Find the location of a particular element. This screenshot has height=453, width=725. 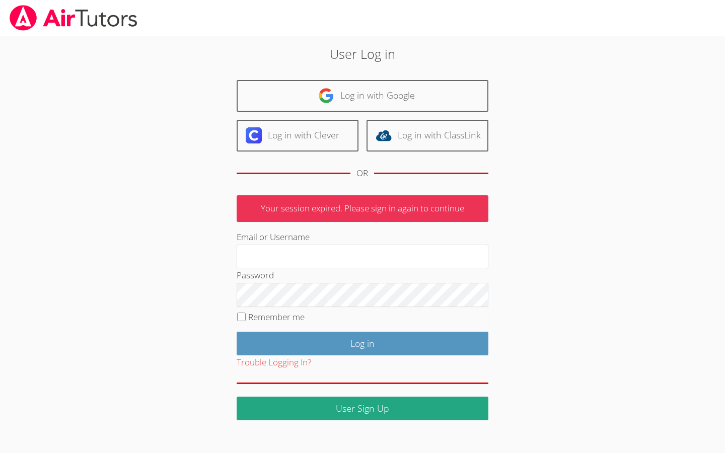

a: Log in with Clever is located at coordinates (298, 135).